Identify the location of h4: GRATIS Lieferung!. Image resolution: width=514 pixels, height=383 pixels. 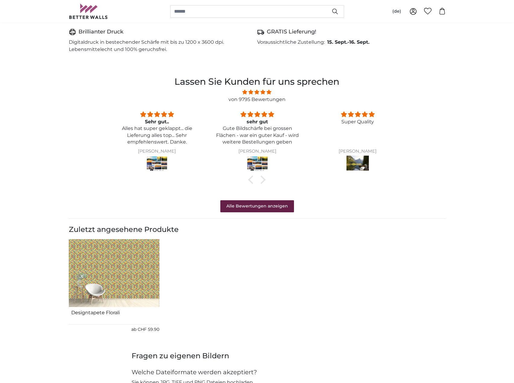
(292, 32).